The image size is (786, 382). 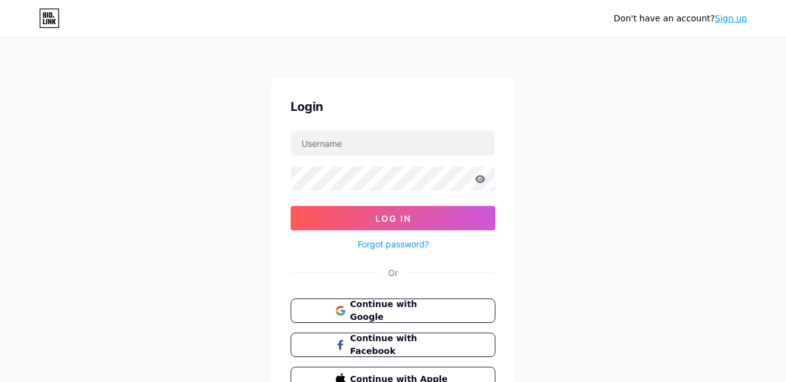 What do you see at coordinates (400, 311) in the screenshot?
I see `span: Continue with Google` at bounding box center [400, 311].